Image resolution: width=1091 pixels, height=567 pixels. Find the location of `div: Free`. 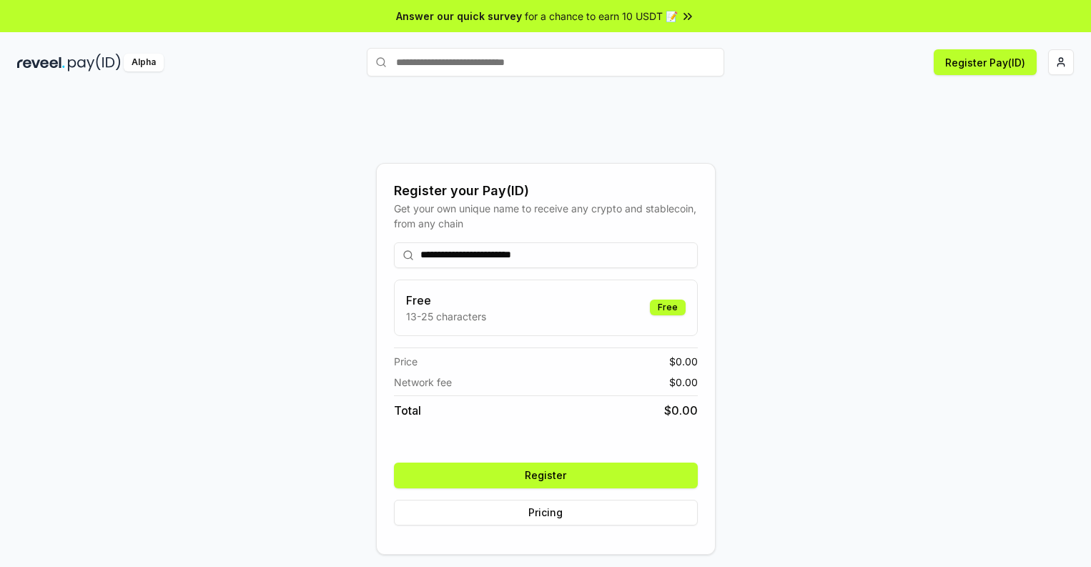

div: Free is located at coordinates (668, 307).